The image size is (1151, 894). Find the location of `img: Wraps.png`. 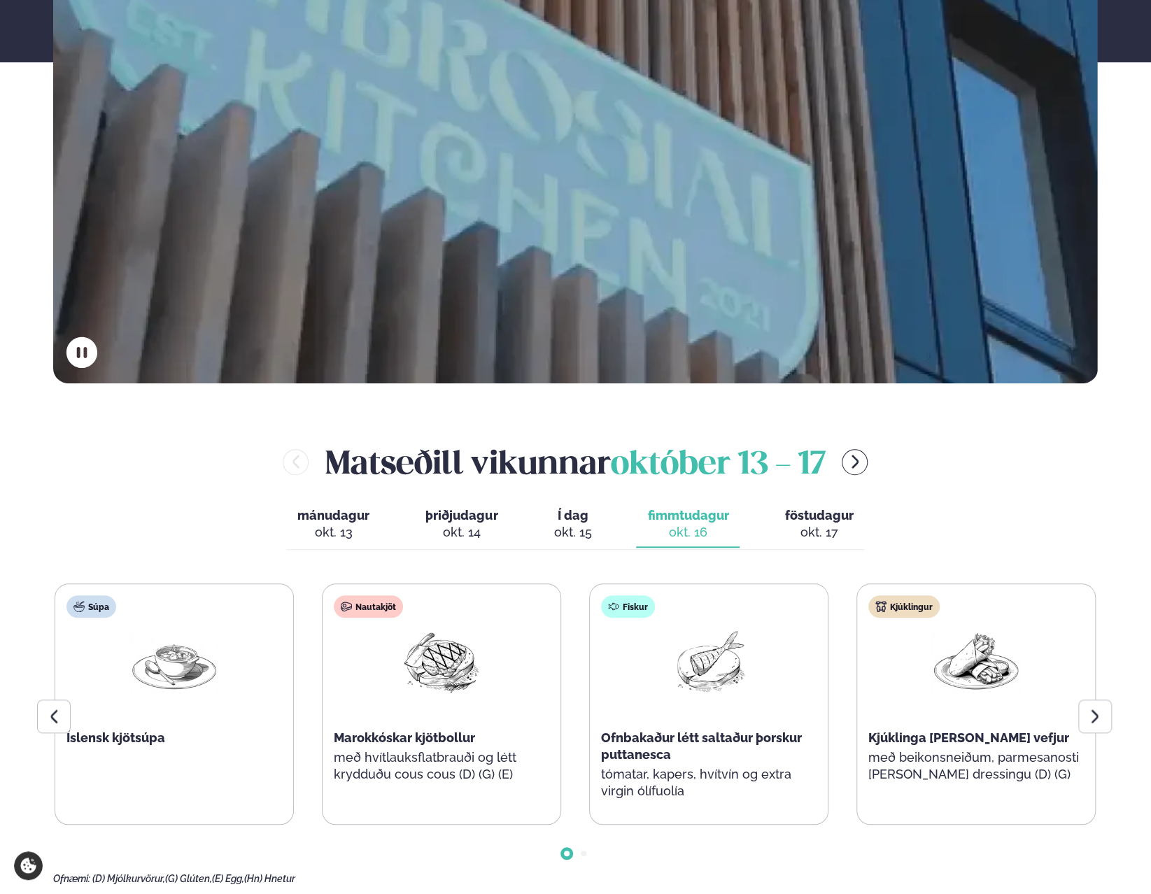

img: Wraps.png is located at coordinates (976, 661).